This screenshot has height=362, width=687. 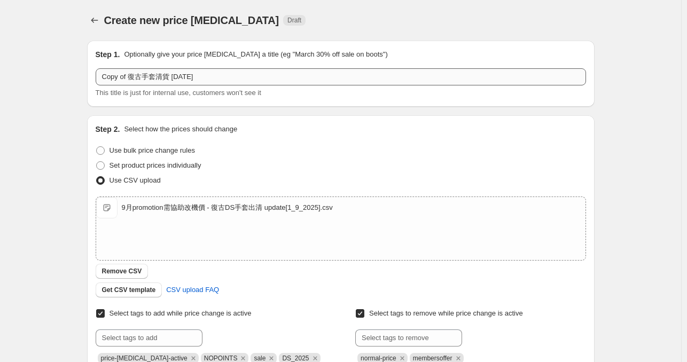 What do you see at coordinates (122, 271) in the screenshot?
I see `button: Remove CSV` at bounding box center [122, 271].